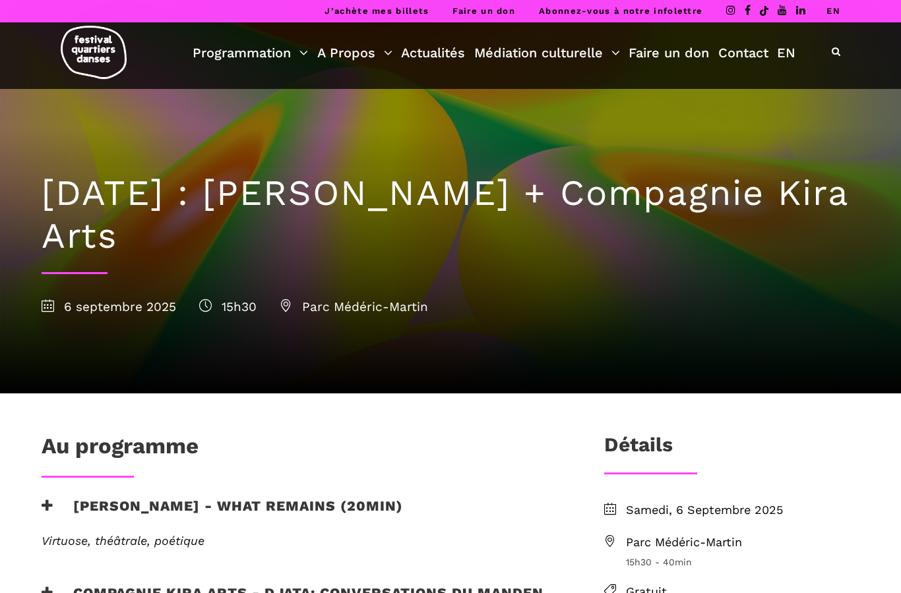 The height and width of the screenshot is (593, 901). Describe the element at coordinates (432, 53) in the screenshot. I see `a: Actualités` at that location.